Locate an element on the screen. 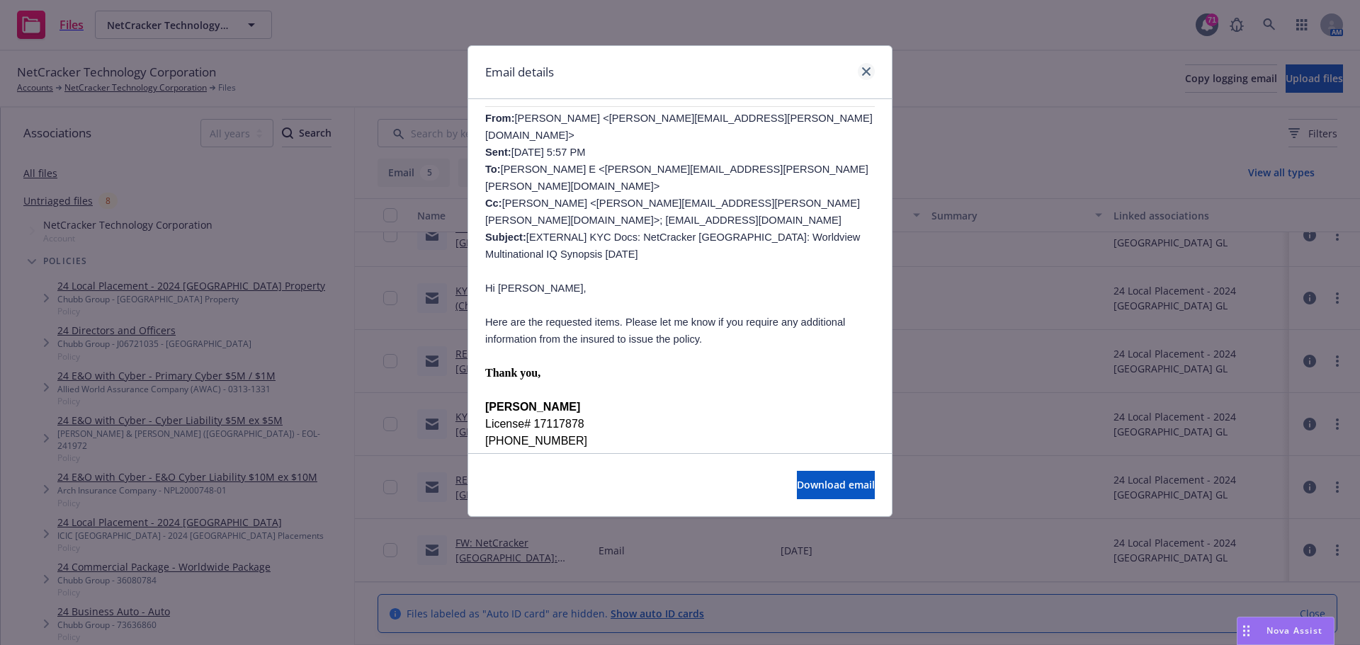 Image resolution: width=1360 pixels, height=645 pixels. span: License# 17117878 is located at coordinates (535, 424).